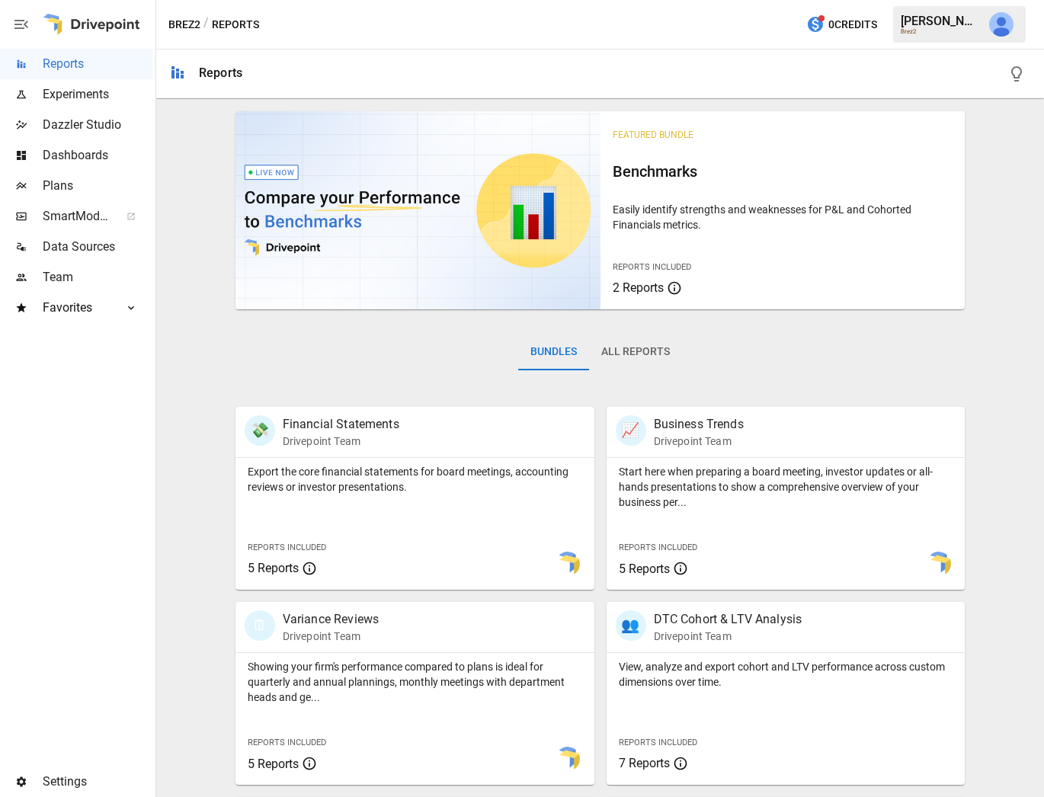 The image size is (1044, 797). Describe the element at coordinates (98, 64) in the screenshot. I see `span: Reports` at that location.